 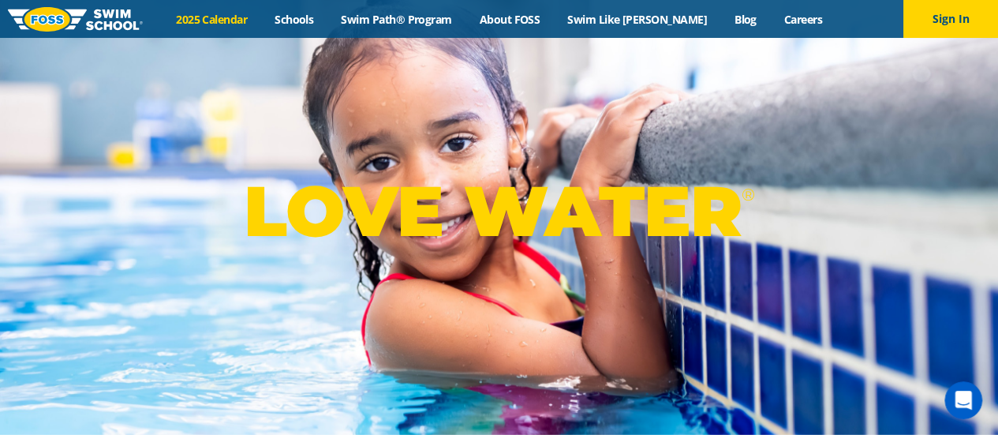 I want to click on img: FOSS Swim School Logo, so click(x=75, y=19).